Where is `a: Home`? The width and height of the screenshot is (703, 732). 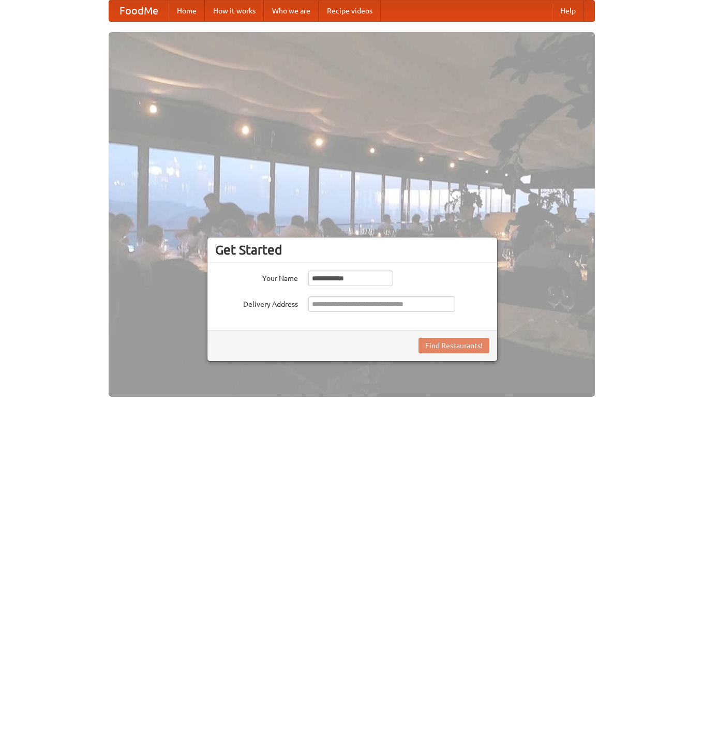 a: Home is located at coordinates (187, 11).